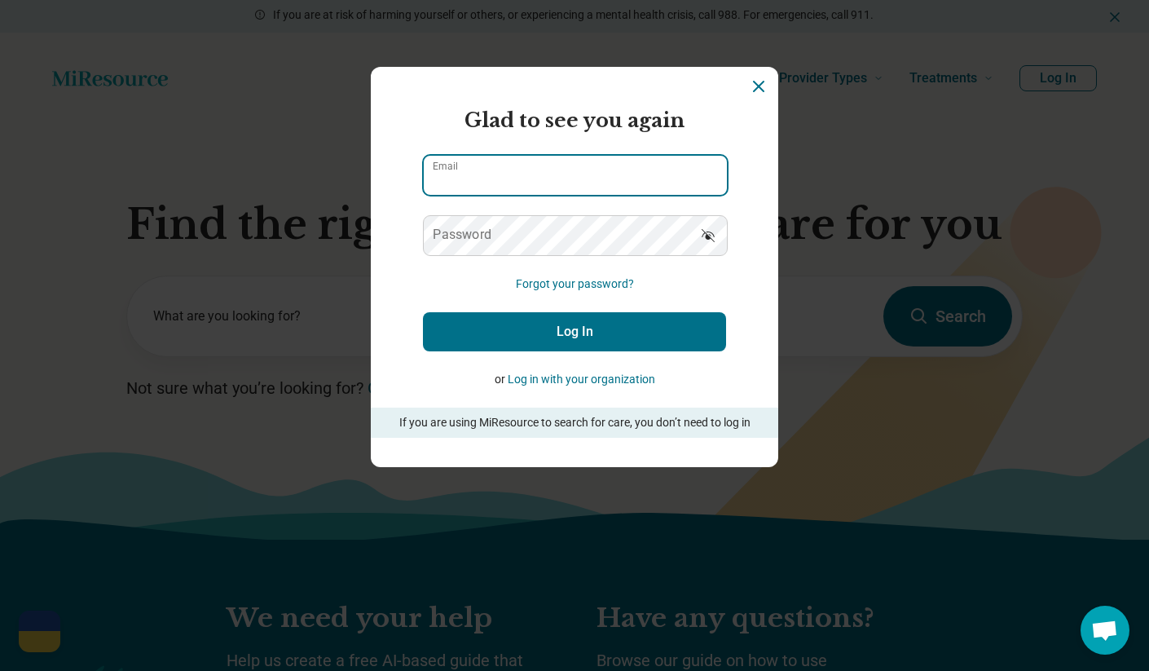  What do you see at coordinates (574, 422) in the screenshot?
I see `p: If you are using MiResource to search for care, you don’t need to log in` at bounding box center [574, 422].